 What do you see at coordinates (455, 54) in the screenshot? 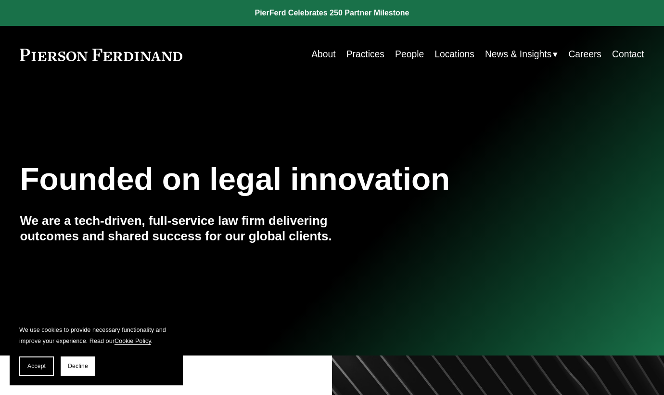
I see `a: Locations` at bounding box center [455, 54].